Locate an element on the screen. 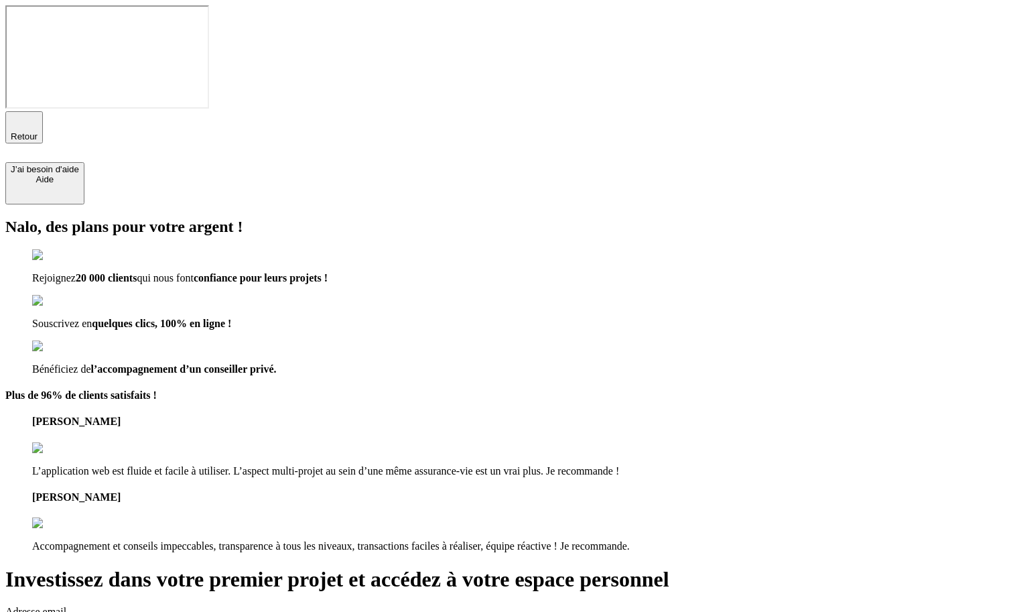 Image resolution: width=1013 pixels, height=612 pixels. span: Bénéficiez de is located at coordinates (62, 369).